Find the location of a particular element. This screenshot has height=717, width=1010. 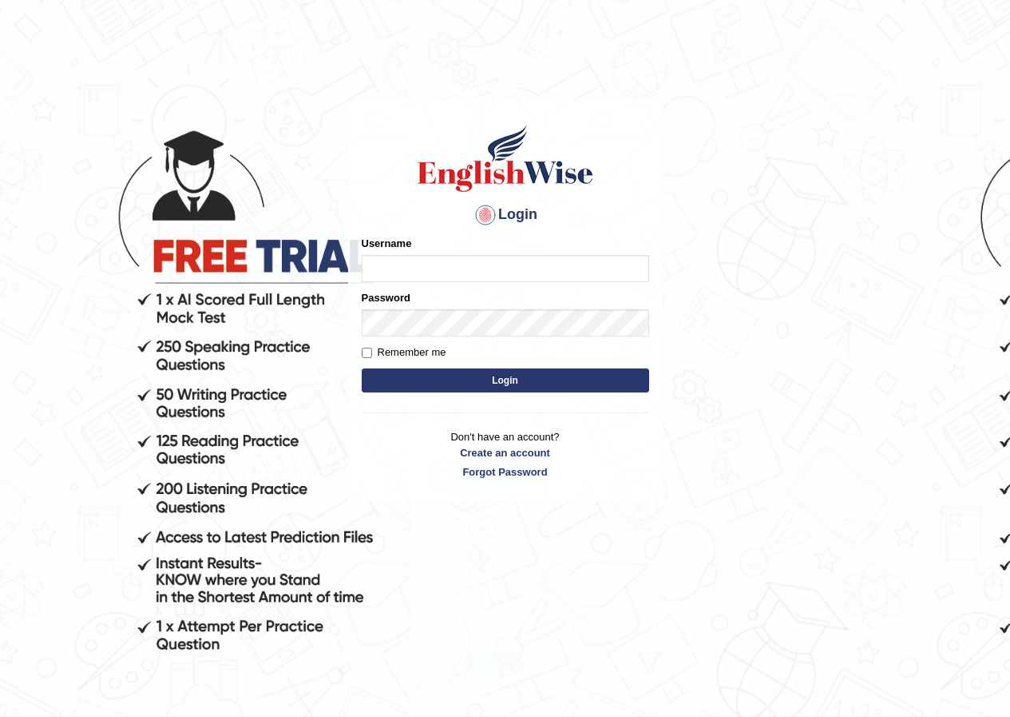

h4: Login is located at coordinates (506, 215).